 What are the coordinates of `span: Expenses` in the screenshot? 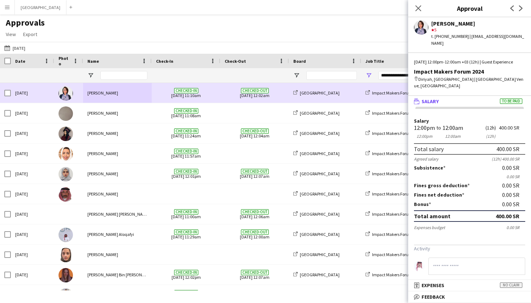 It's located at (432, 286).